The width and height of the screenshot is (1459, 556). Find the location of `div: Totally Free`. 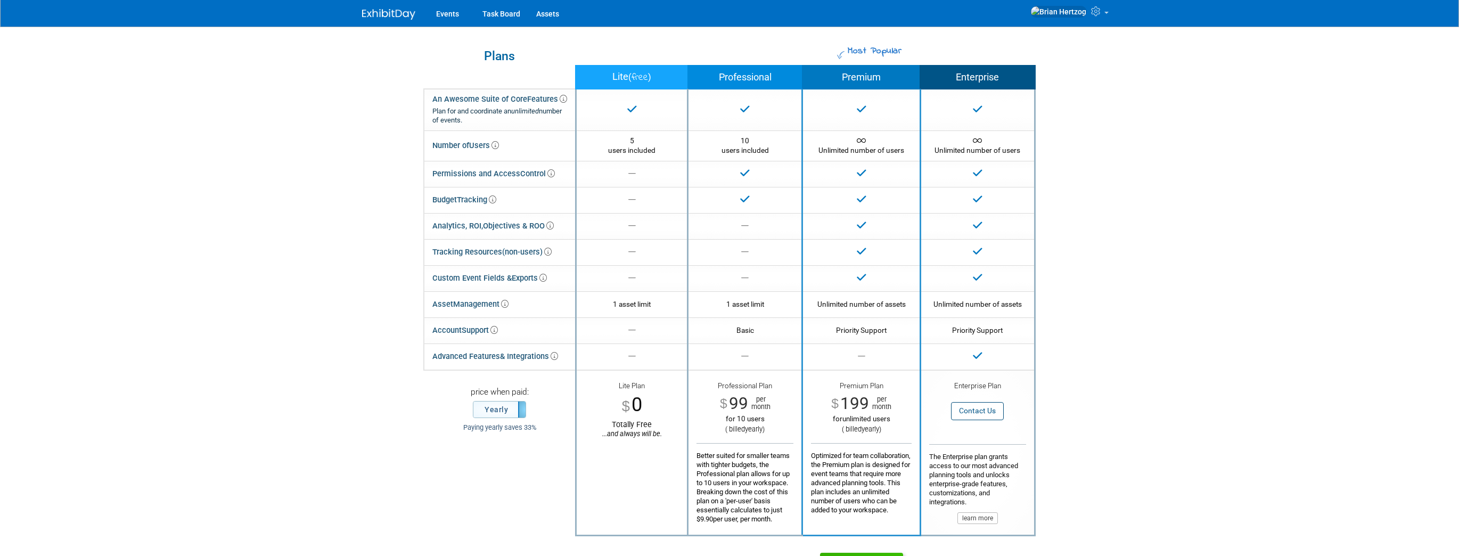

div: Totally Free is located at coordinates (632, 429).